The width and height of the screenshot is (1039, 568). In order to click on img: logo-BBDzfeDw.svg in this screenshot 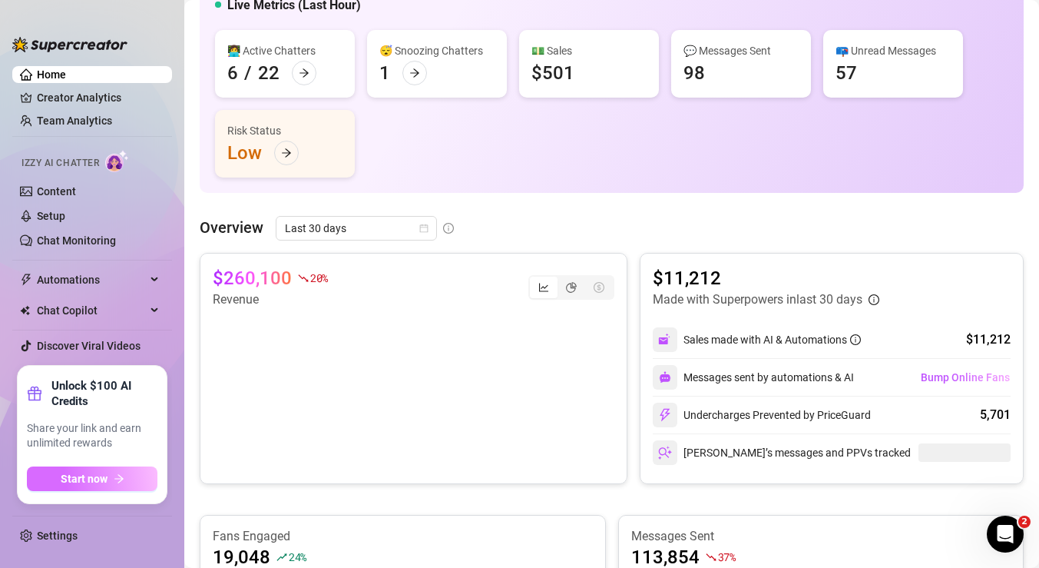, I will do `click(70, 45)`.